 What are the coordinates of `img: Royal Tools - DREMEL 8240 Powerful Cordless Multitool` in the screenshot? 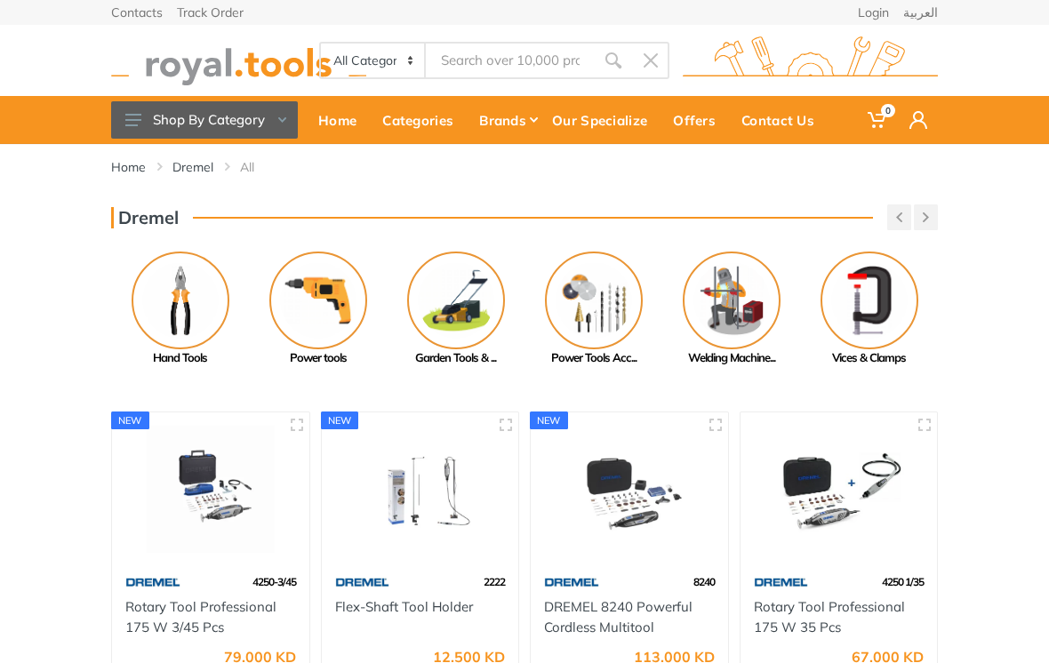 It's located at (629, 490).